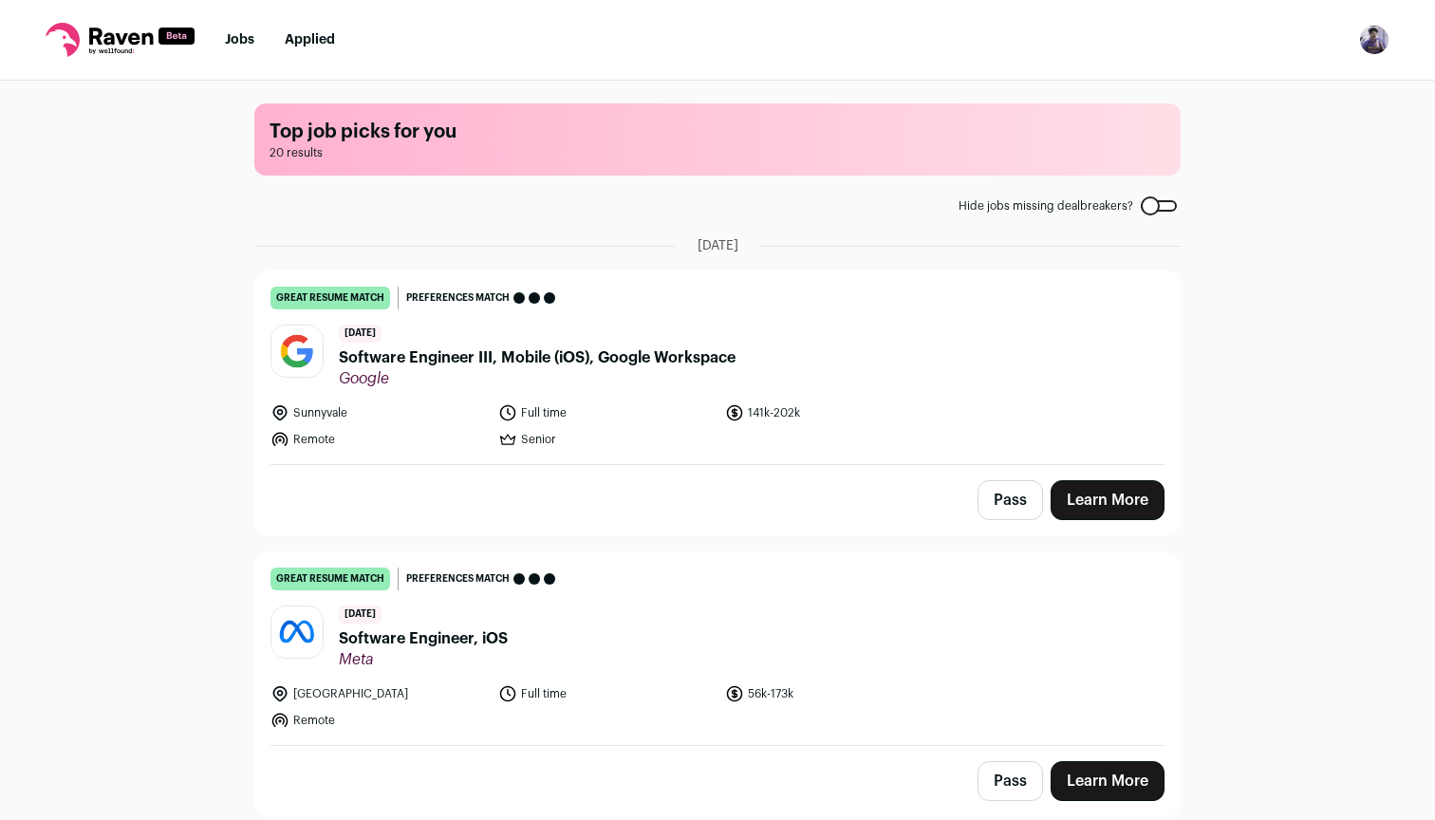 This screenshot has width=1435, height=820. I want to click on li: Sunnyvale, so click(379, 413).